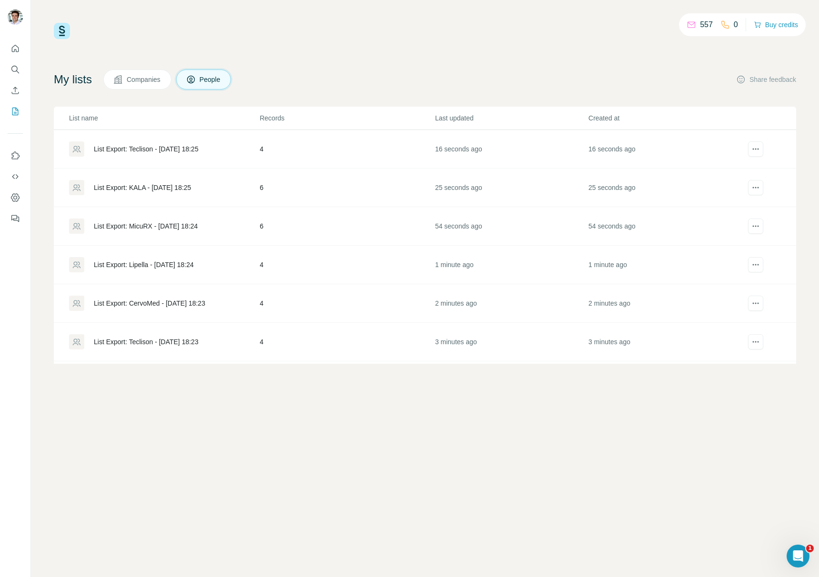 This screenshot has width=819, height=577. I want to click on span: Companies, so click(144, 80).